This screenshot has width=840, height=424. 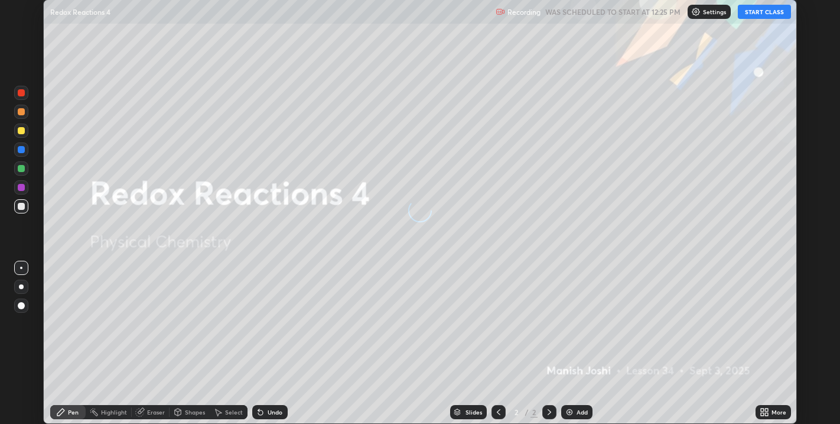 I want to click on div: More, so click(x=779, y=412).